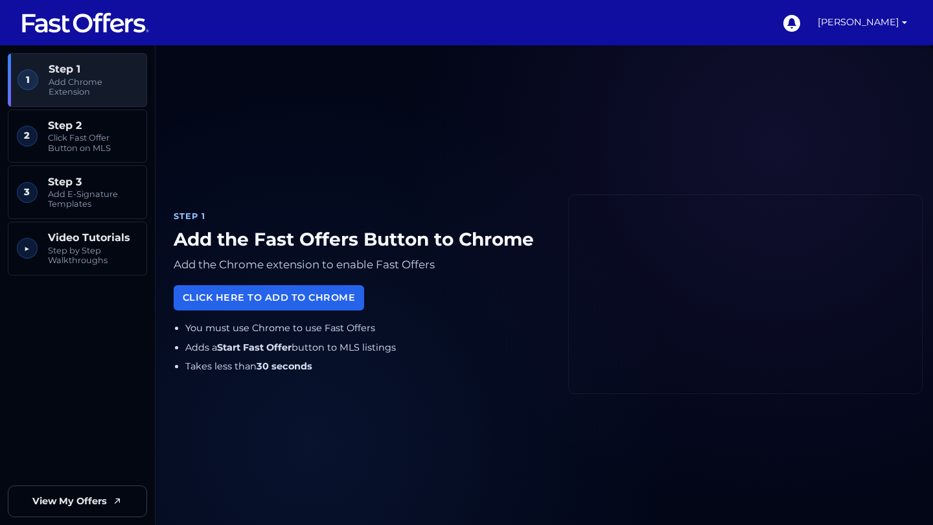  What do you see at coordinates (28, 80) in the screenshot?
I see `span: 1` at bounding box center [28, 80].